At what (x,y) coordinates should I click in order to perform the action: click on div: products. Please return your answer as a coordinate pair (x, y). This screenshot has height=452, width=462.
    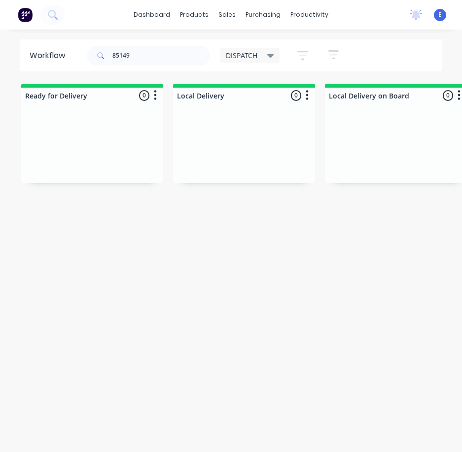
    Looking at the image, I should click on (194, 15).